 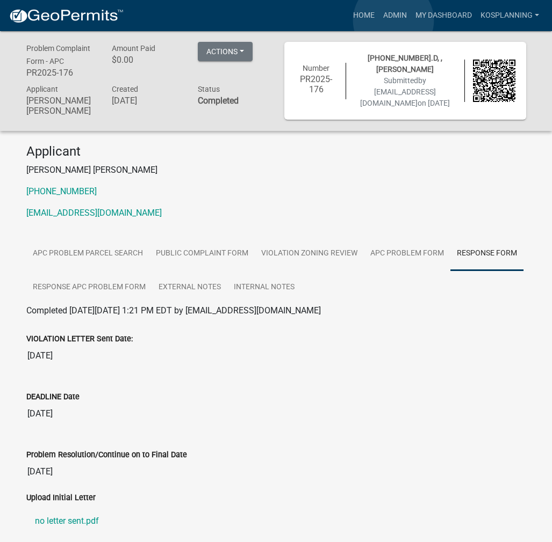 I want to click on a: Home, so click(x=364, y=16).